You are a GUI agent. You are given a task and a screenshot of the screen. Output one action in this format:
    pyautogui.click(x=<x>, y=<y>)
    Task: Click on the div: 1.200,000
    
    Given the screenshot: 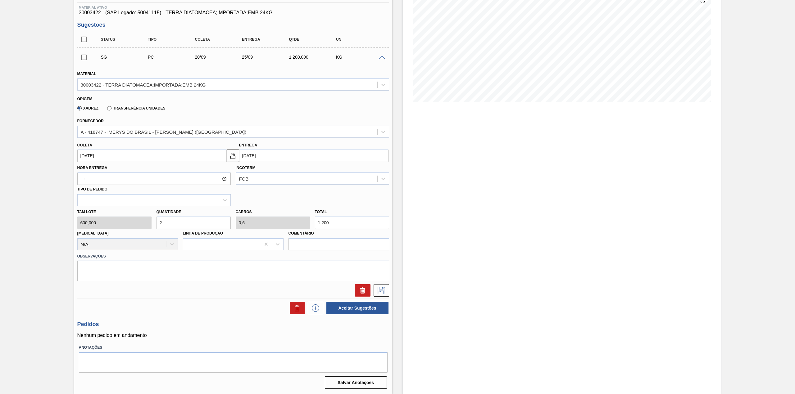 What is the action you would take?
    pyautogui.click(x=314, y=57)
    